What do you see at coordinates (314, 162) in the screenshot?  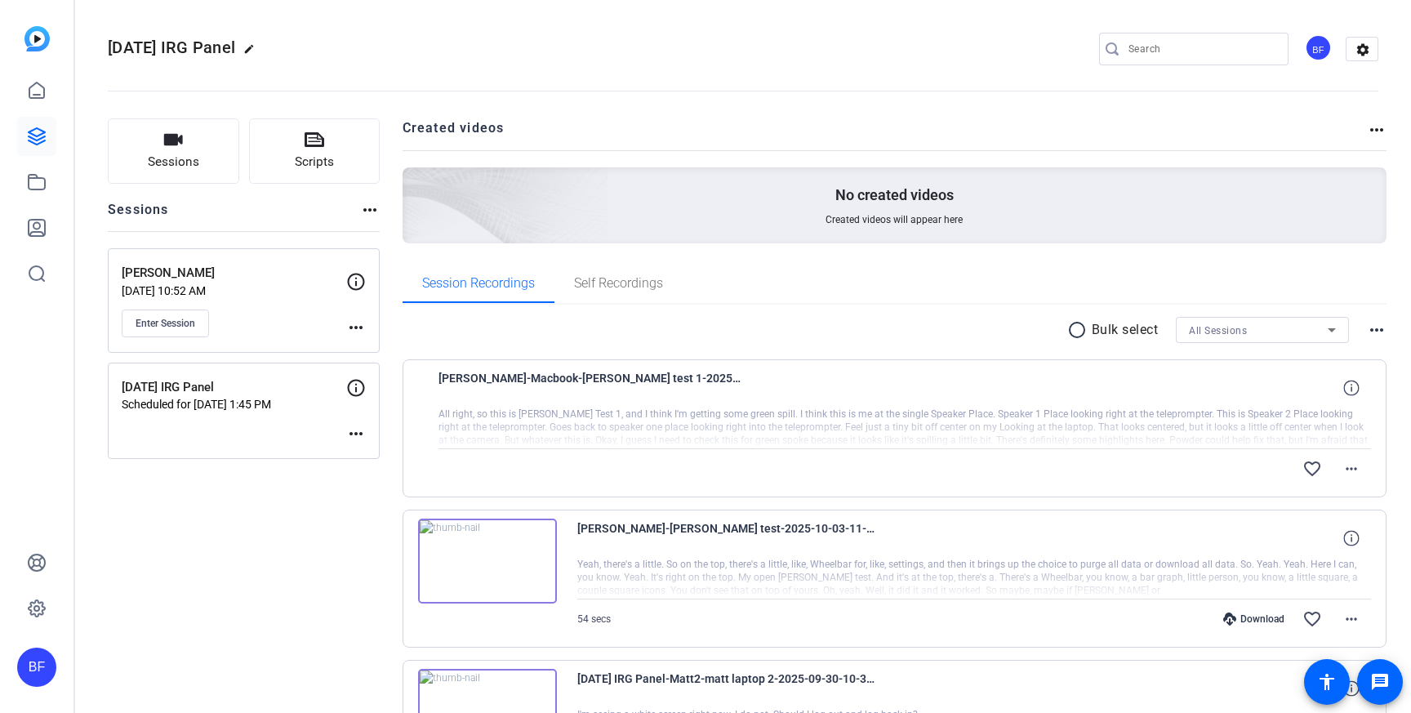 I see `span: Scripts` at bounding box center [314, 162].